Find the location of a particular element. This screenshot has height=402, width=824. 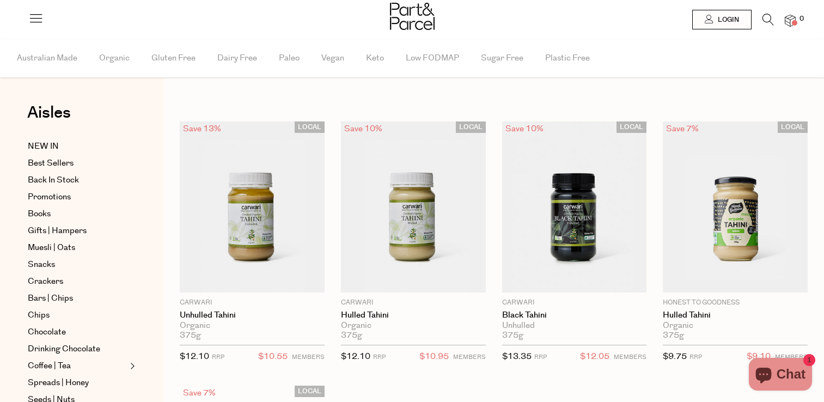

a: Coffee | Tea is located at coordinates (77, 366).